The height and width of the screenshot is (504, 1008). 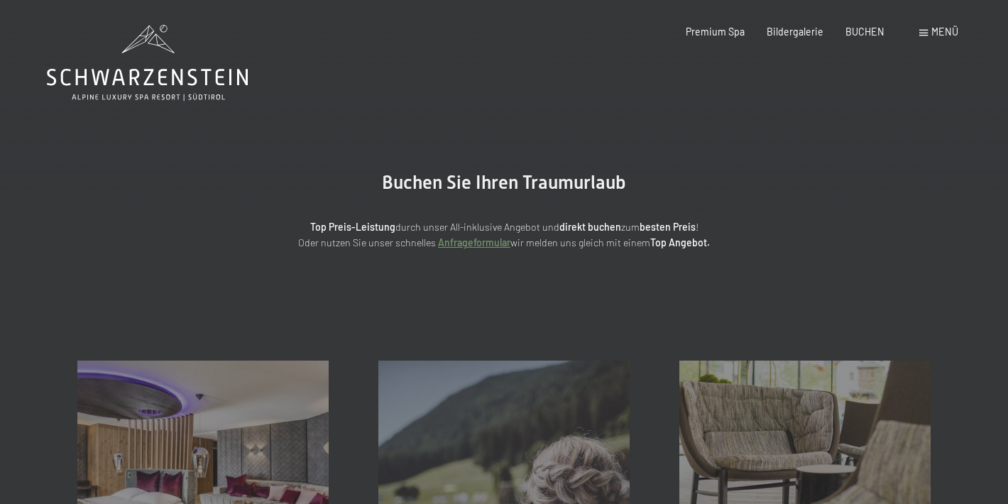 What do you see at coordinates (715, 31) in the screenshot?
I see `a: Premium Spa` at bounding box center [715, 31].